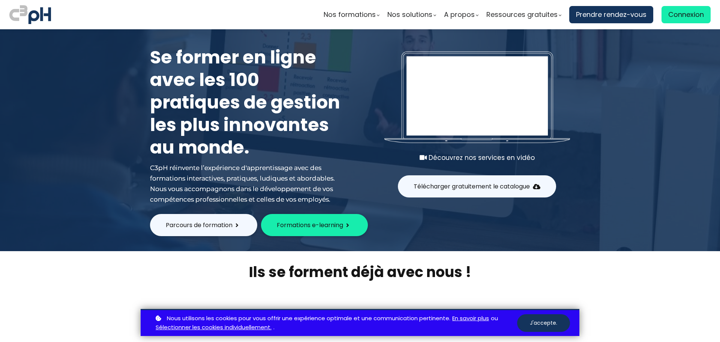 This screenshot has height=342, width=720. What do you see at coordinates (477, 158) in the screenshot?
I see `div: Découvrez nos services en vidéo` at bounding box center [477, 158].